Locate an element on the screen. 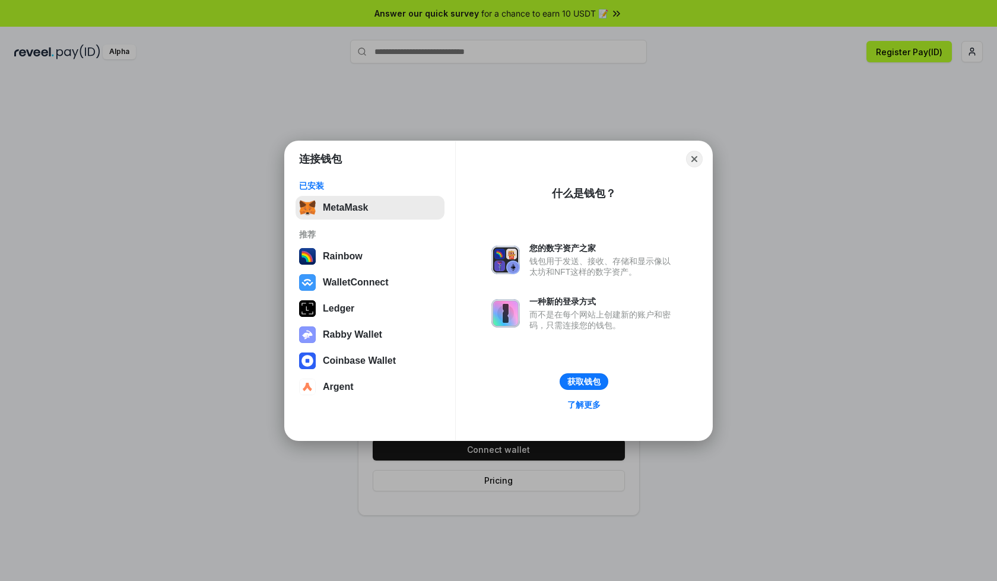 The height and width of the screenshot is (581, 997). button: Argent is located at coordinates (370, 387).